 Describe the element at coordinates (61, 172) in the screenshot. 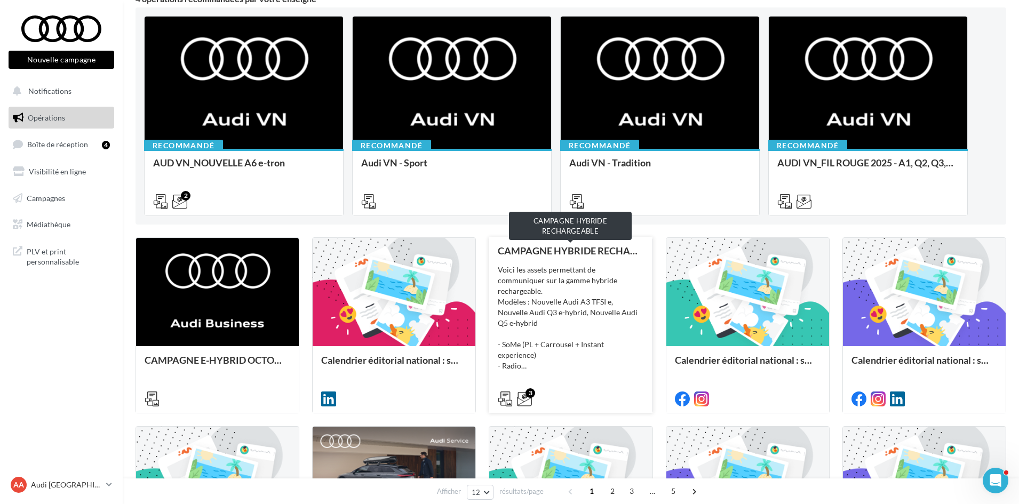

I see `a: Visibilité en ligne` at that location.